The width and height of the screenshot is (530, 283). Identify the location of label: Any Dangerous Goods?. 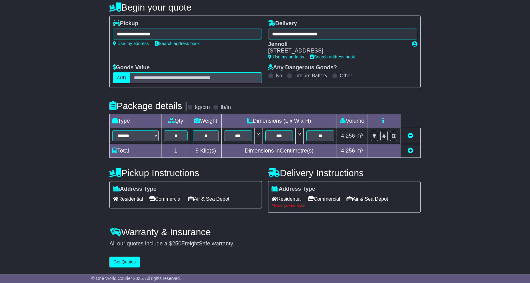
(303, 68).